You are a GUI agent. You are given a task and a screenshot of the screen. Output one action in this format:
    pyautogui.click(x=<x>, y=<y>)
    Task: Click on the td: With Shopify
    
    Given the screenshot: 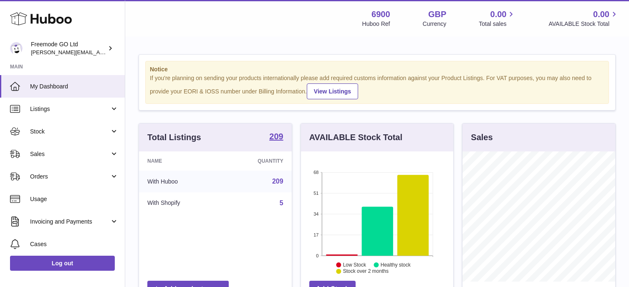 What is the action you would take?
    pyautogui.click(x=180, y=203)
    